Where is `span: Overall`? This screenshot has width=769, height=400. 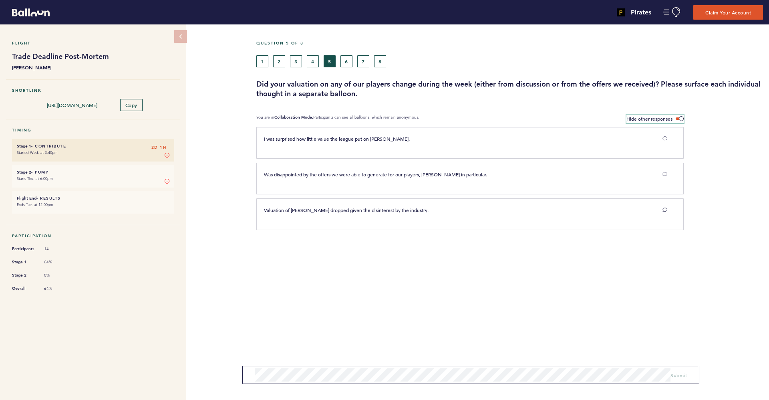
span: Overall is located at coordinates (24, 288).